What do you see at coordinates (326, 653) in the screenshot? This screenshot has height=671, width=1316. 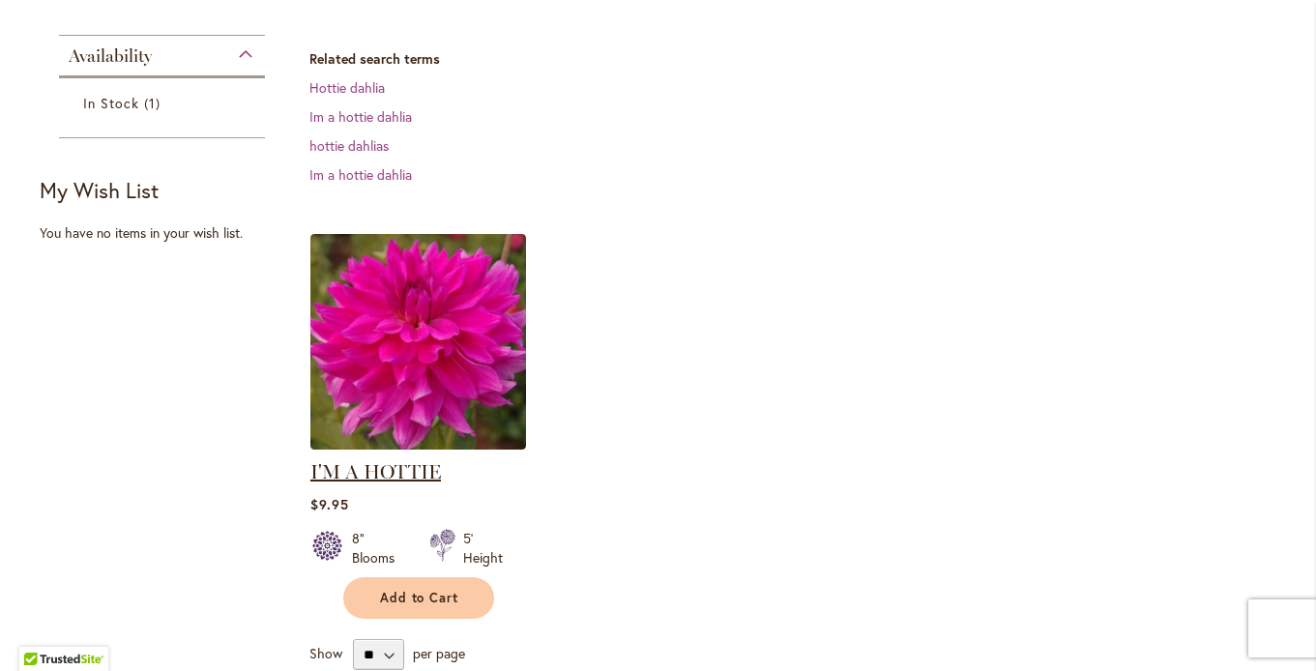 I see `span: Show` at bounding box center [326, 653].